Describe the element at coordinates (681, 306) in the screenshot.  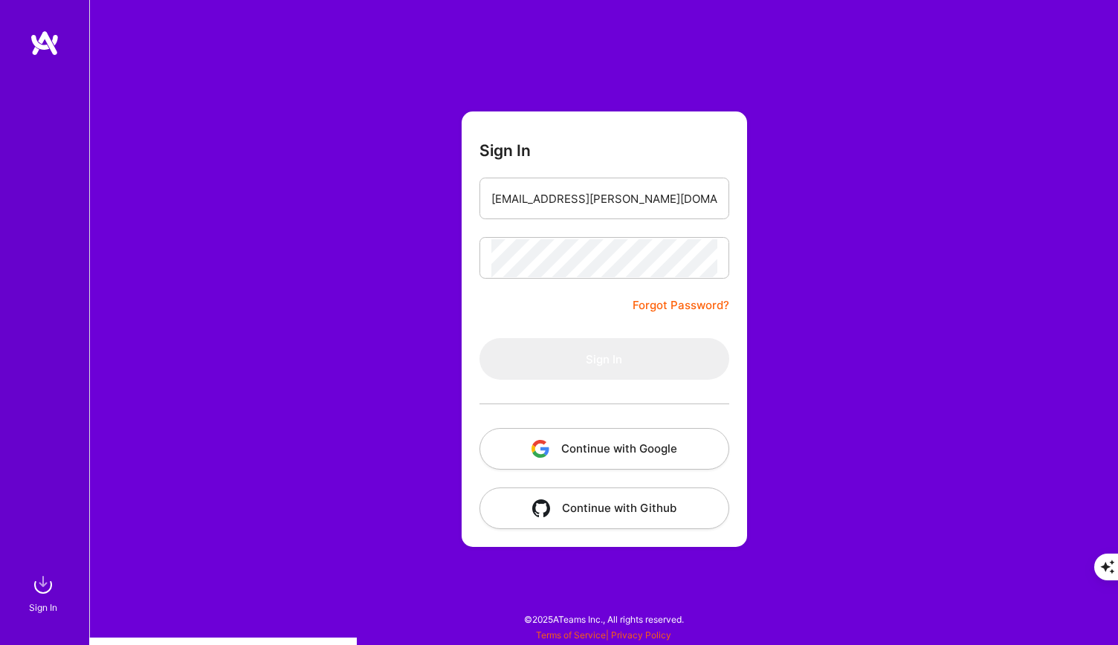
I see `a: Forgot Password?` at that location.